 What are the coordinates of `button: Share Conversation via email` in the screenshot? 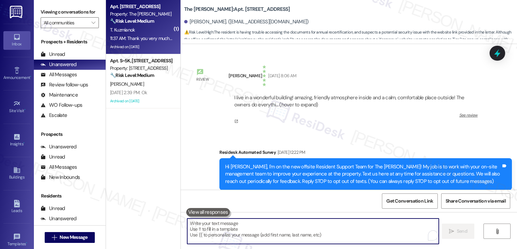 It's located at (476, 201).